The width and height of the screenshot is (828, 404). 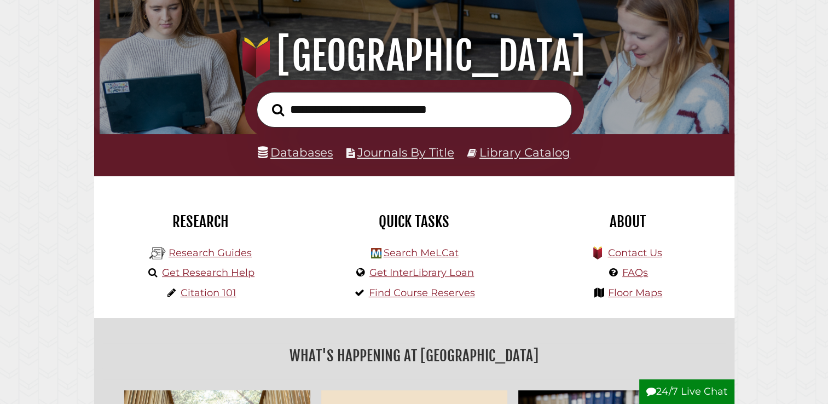 What do you see at coordinates (278, 110) in the screenshot?
I see `button: Search` at bounding box center [278, 110].